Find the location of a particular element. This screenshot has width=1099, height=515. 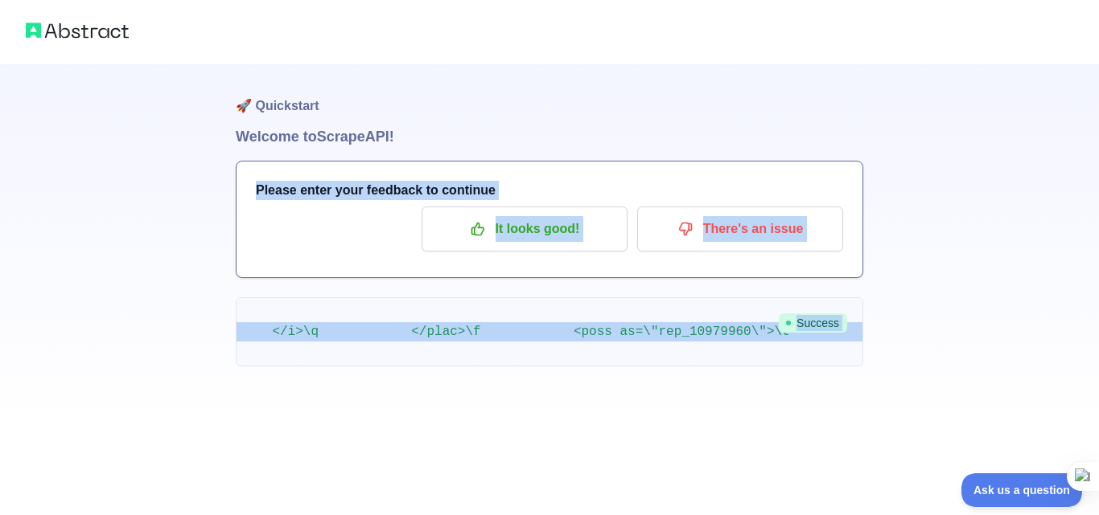

p: It looks good! is located at coordinates (524, 229).